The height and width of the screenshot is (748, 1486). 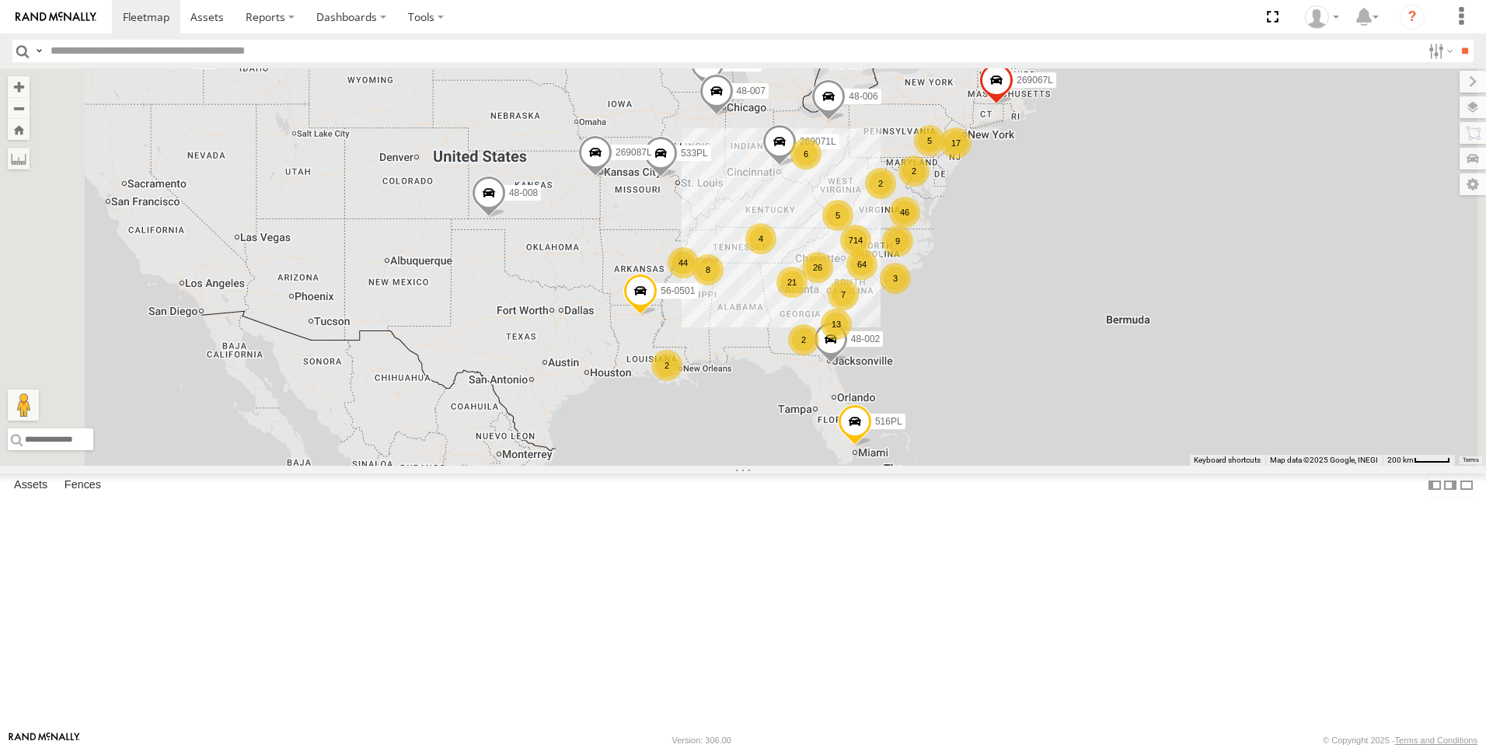 I want to click on label: Search Filter Options, so click(x=1439, y=51).